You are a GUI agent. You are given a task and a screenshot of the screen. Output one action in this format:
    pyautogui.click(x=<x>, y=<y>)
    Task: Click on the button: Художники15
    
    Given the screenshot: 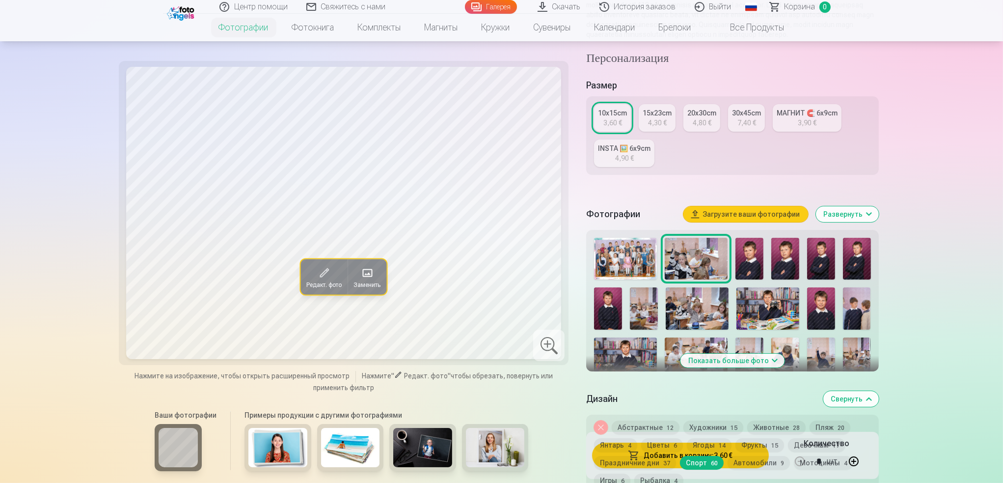 What is the action you would take?
    pyautogui.click(x=713, y=427)
    